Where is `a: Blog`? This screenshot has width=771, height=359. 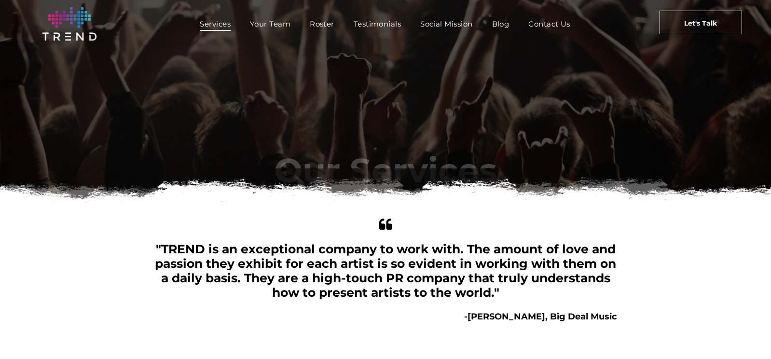 a: Blog is located at coordinates (500, 24).